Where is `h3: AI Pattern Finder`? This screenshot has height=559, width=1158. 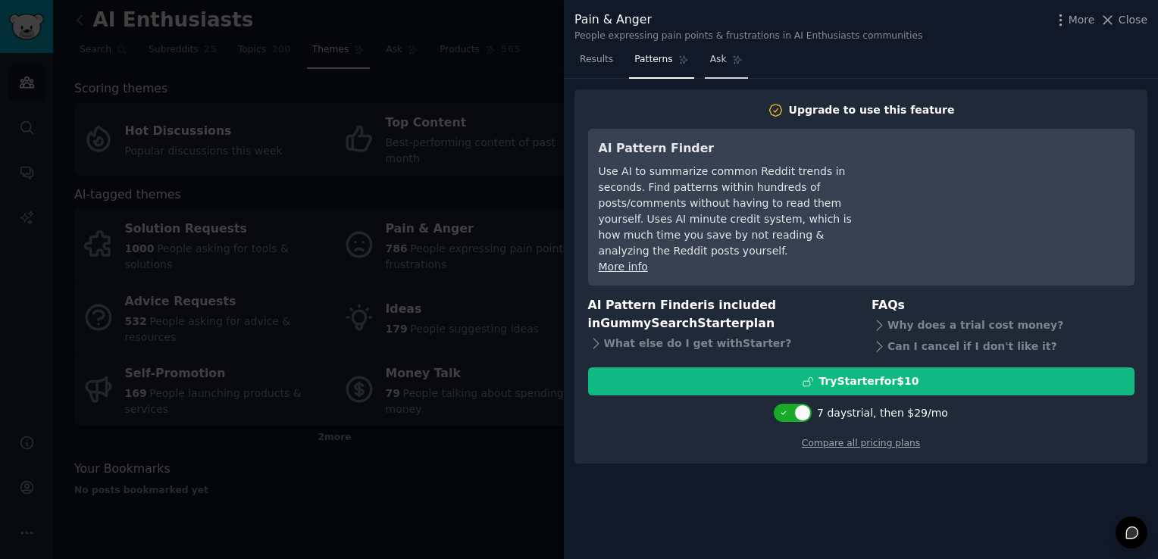 h3: AI Pattern Finder is located at coordinates (737, 149).